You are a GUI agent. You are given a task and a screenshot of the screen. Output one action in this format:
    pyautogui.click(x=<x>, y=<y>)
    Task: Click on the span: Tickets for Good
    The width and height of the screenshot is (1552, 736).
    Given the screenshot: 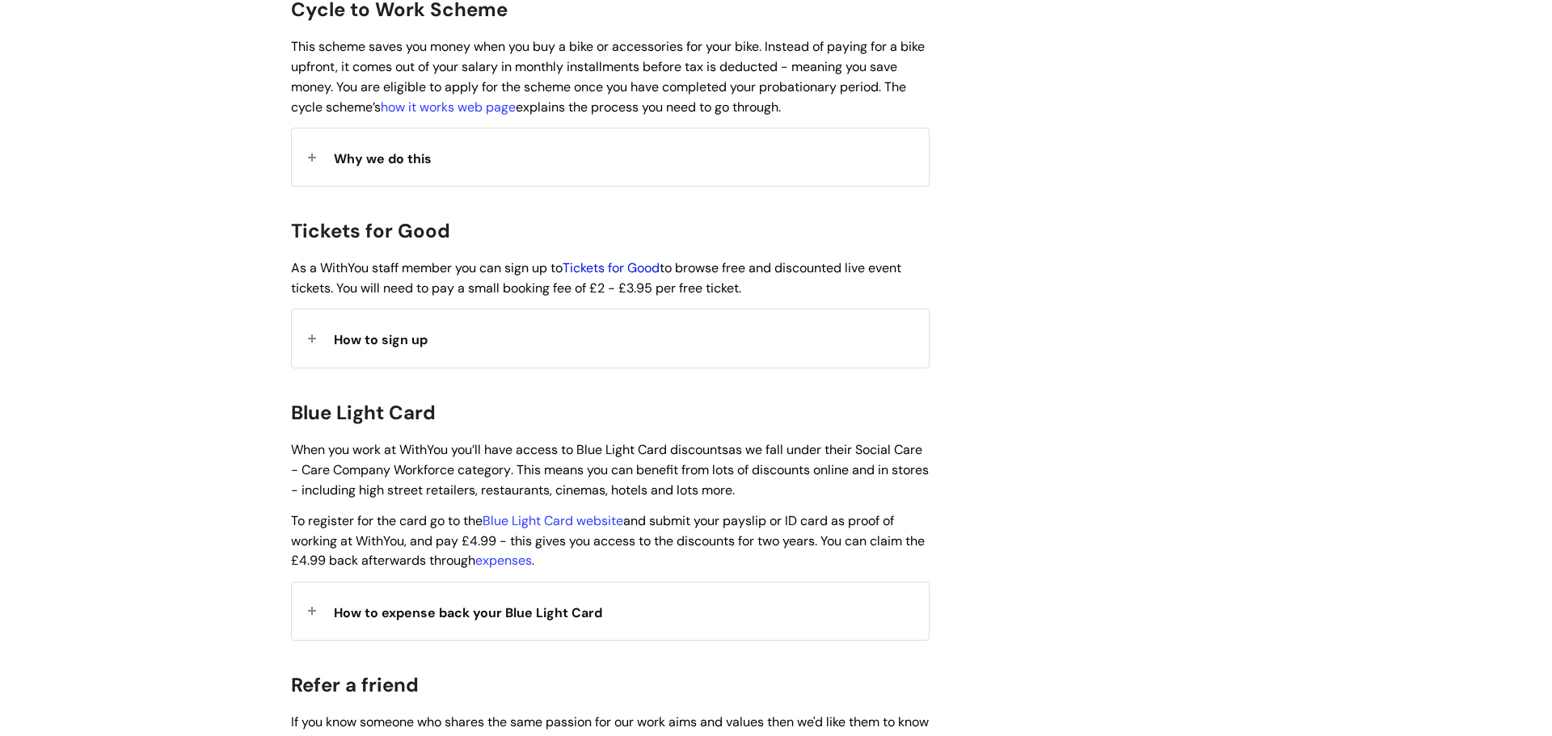 What is the action you would take?
    pyautogui.click(x=370, y=230)
    